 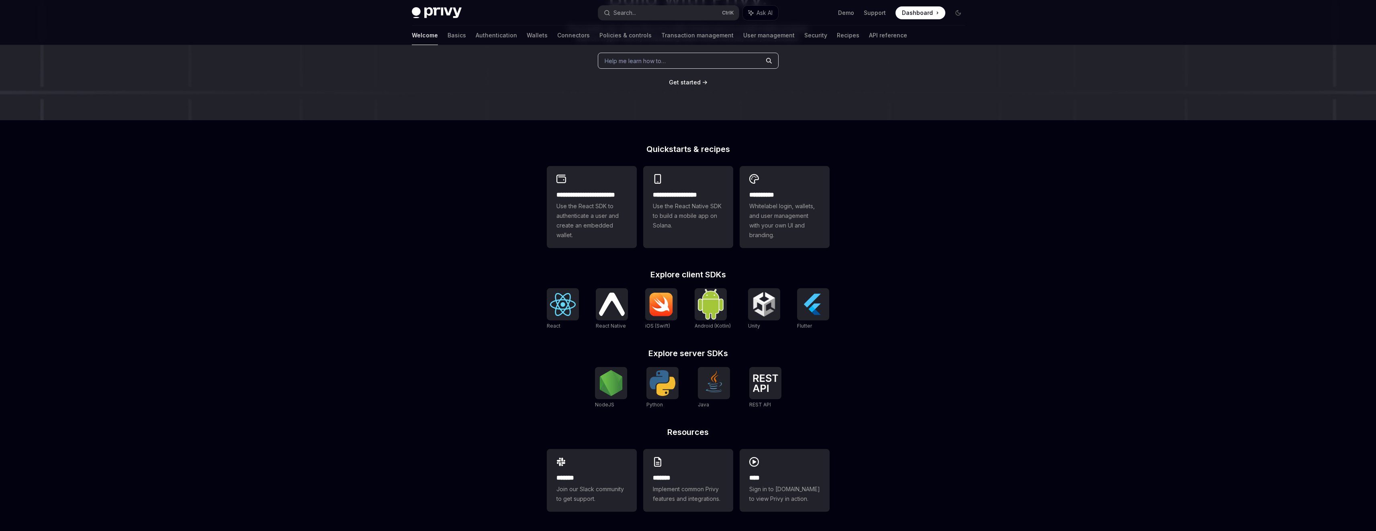 I want to click on span: Flutter, so click(x=805, y=326).